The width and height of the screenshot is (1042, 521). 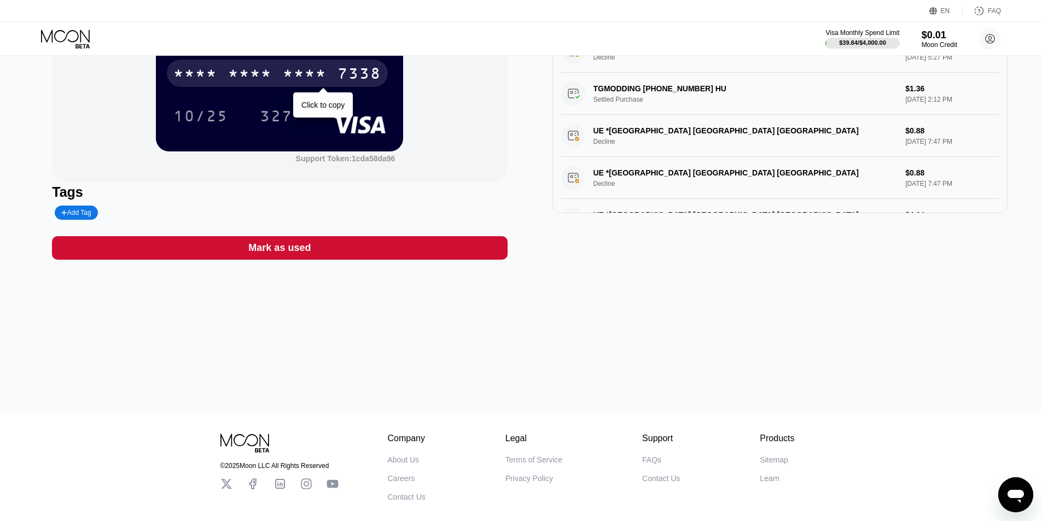 What do you see at coordinates (346, 159) in the screenshot?
I see `div: Support Token:1cda58da96` at bounding box center [346, 159].